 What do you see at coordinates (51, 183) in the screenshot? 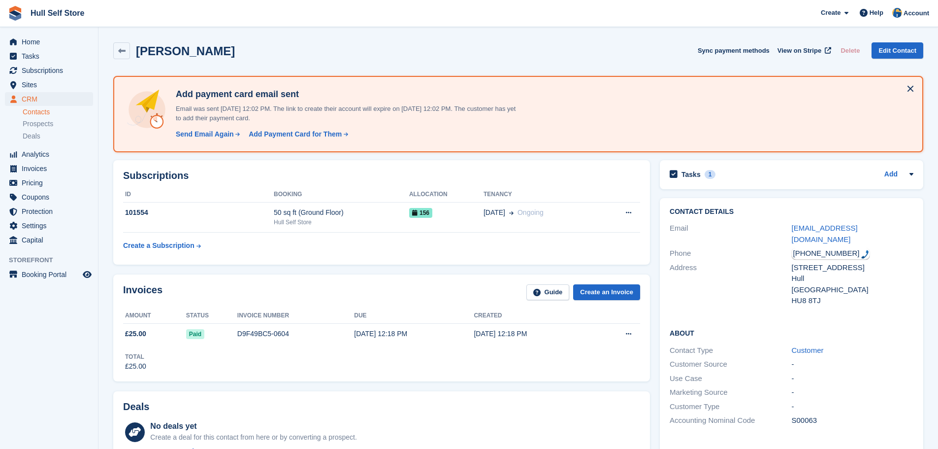
I see `span: Pricing` at bounding box center [51, 183].